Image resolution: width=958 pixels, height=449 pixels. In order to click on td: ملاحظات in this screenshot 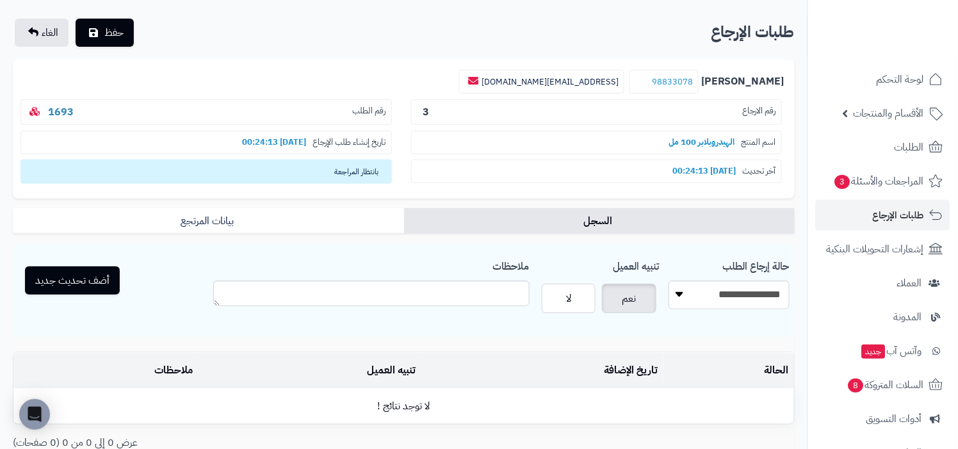, I will do `click(106, 370)`.